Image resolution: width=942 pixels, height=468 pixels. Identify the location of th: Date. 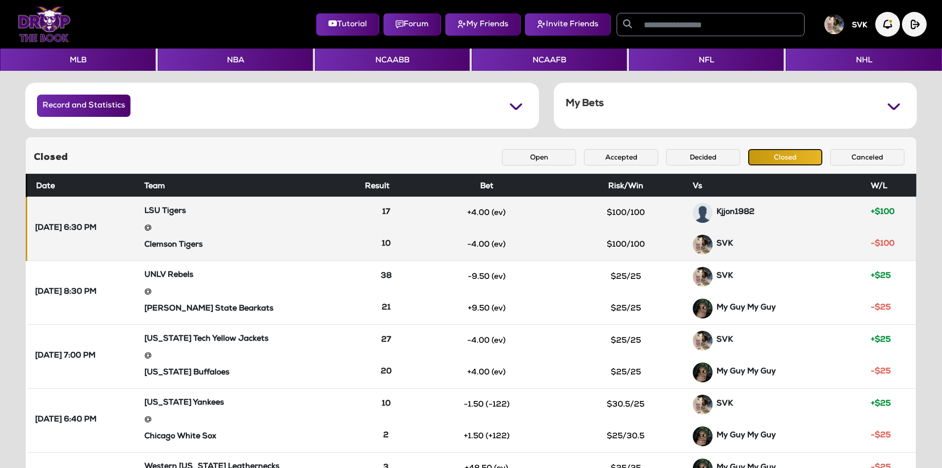
(84, 185).